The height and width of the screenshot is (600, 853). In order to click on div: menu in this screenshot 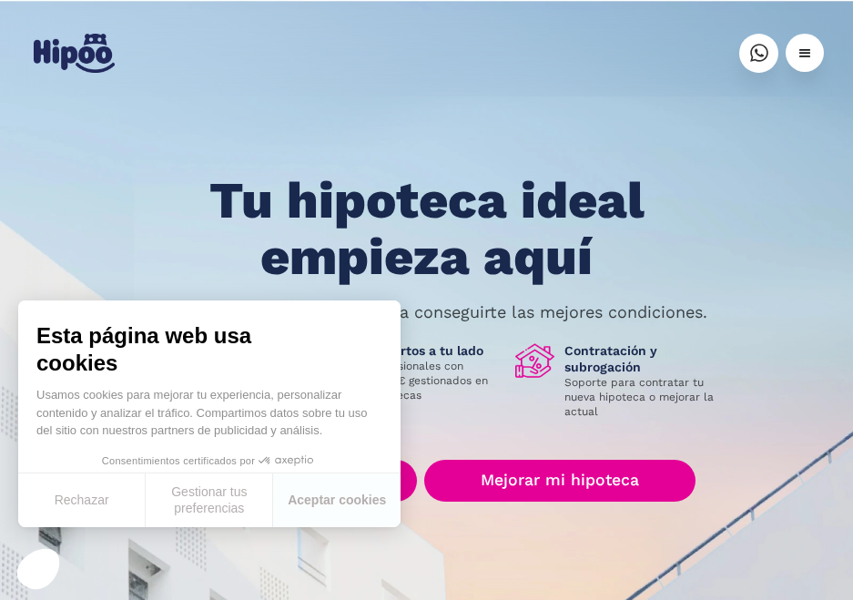, I will do `click(805, 53)`.